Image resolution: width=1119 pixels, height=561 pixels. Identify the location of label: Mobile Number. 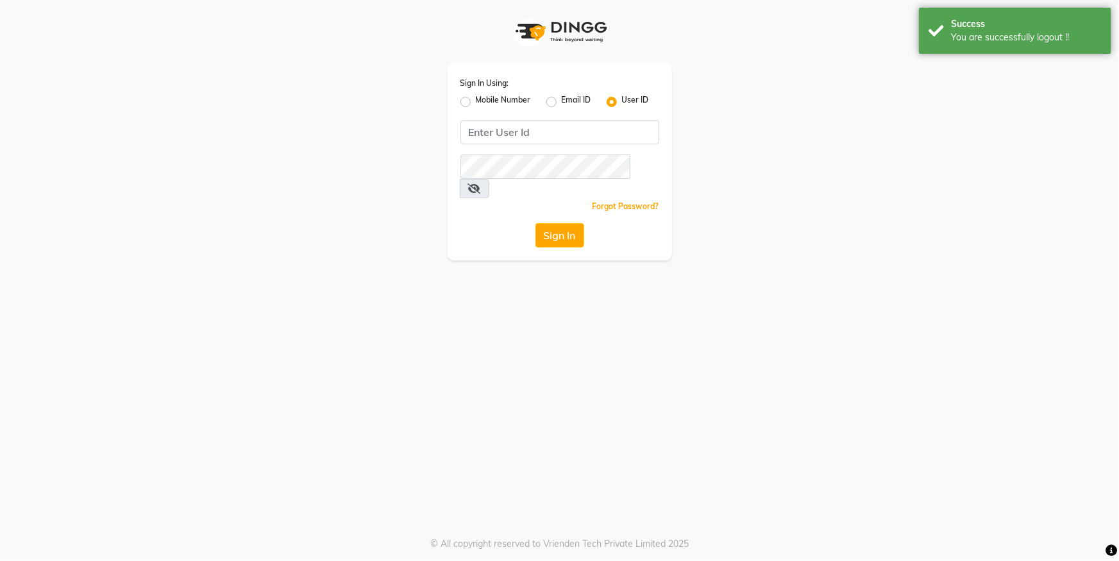
(504, 102).